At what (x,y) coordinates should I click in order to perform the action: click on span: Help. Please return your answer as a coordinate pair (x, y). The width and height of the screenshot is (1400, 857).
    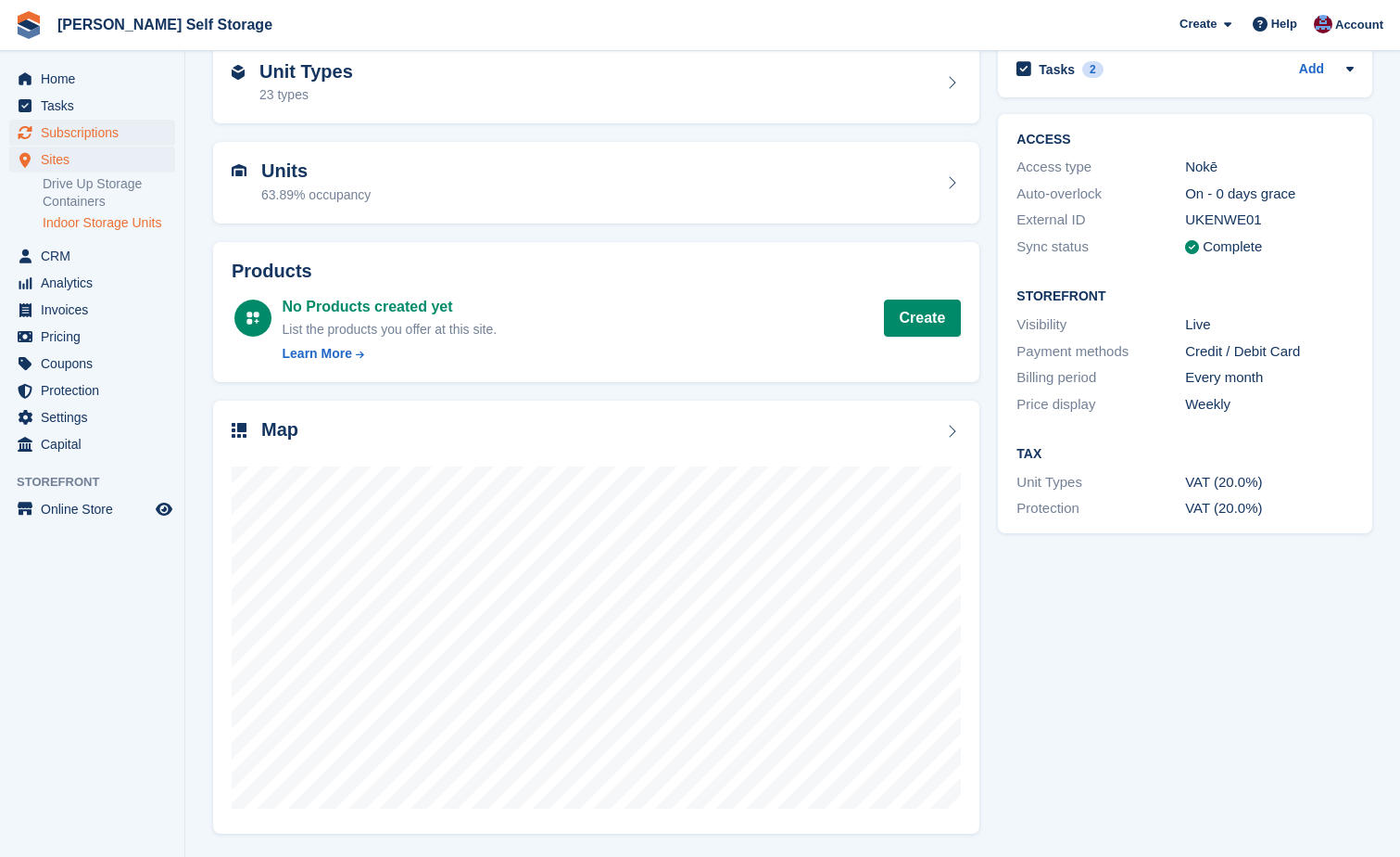
    Looking at the image, I should click on (1284, 24).